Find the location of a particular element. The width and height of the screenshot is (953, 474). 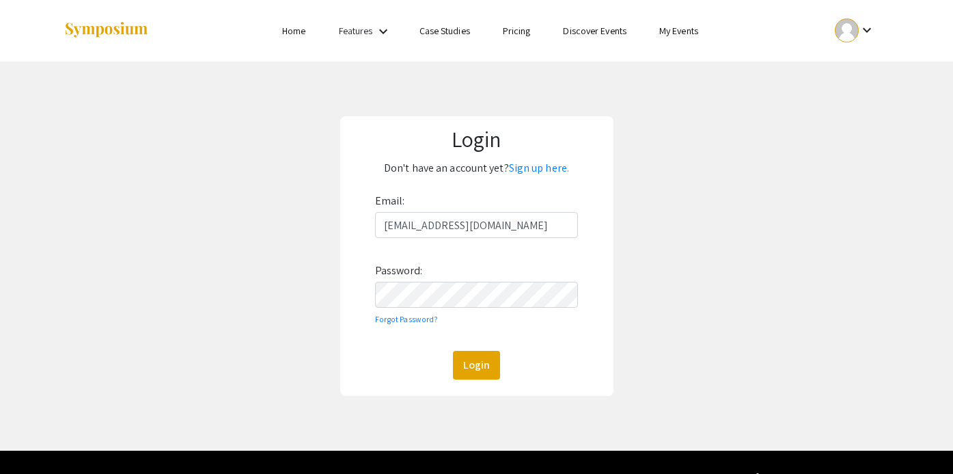

button: Expand account dropdown is located at coordinates (855, 30).